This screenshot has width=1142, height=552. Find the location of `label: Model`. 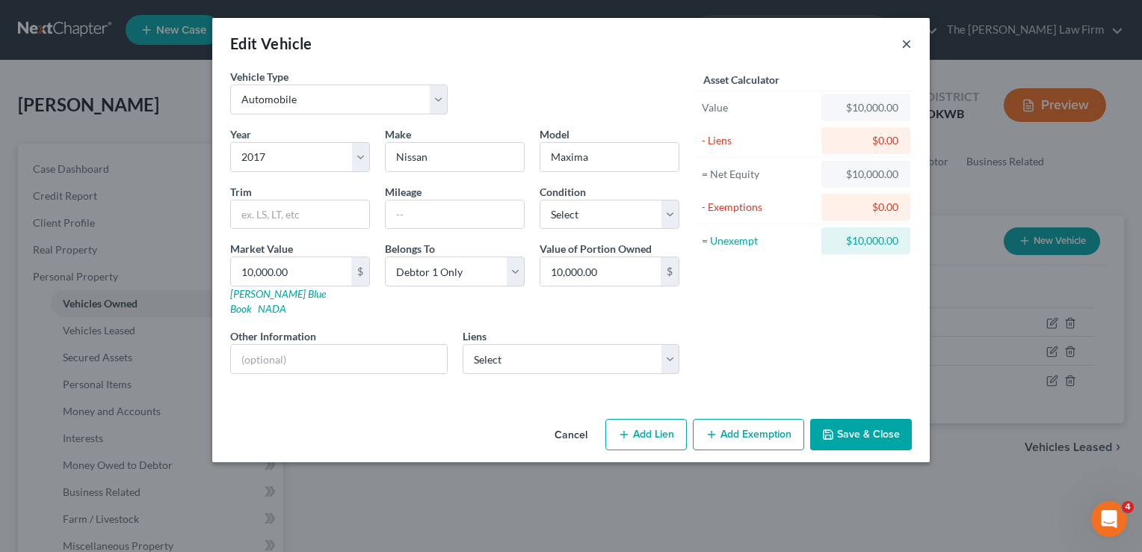

label: Model is located at coordinates (555, 134).